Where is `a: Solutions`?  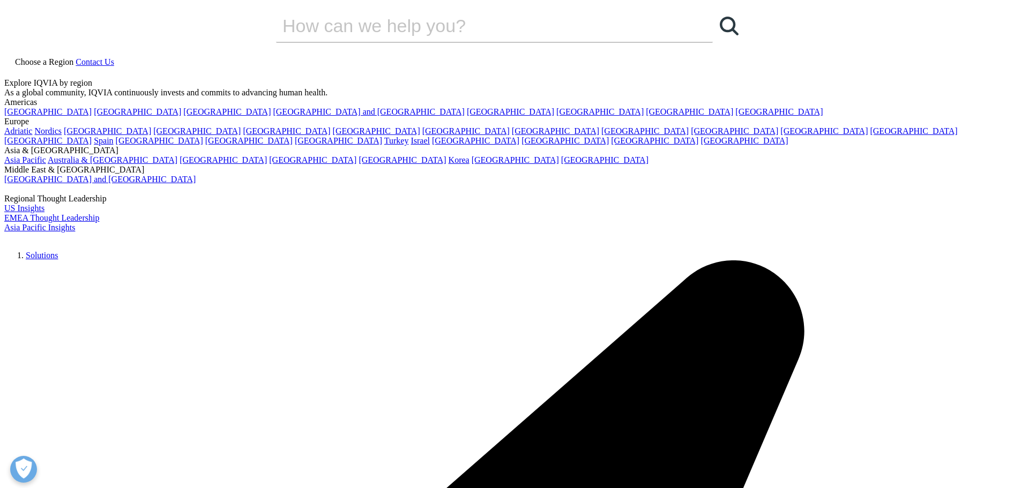 a: Solutions is located at coordinates (42, 255).